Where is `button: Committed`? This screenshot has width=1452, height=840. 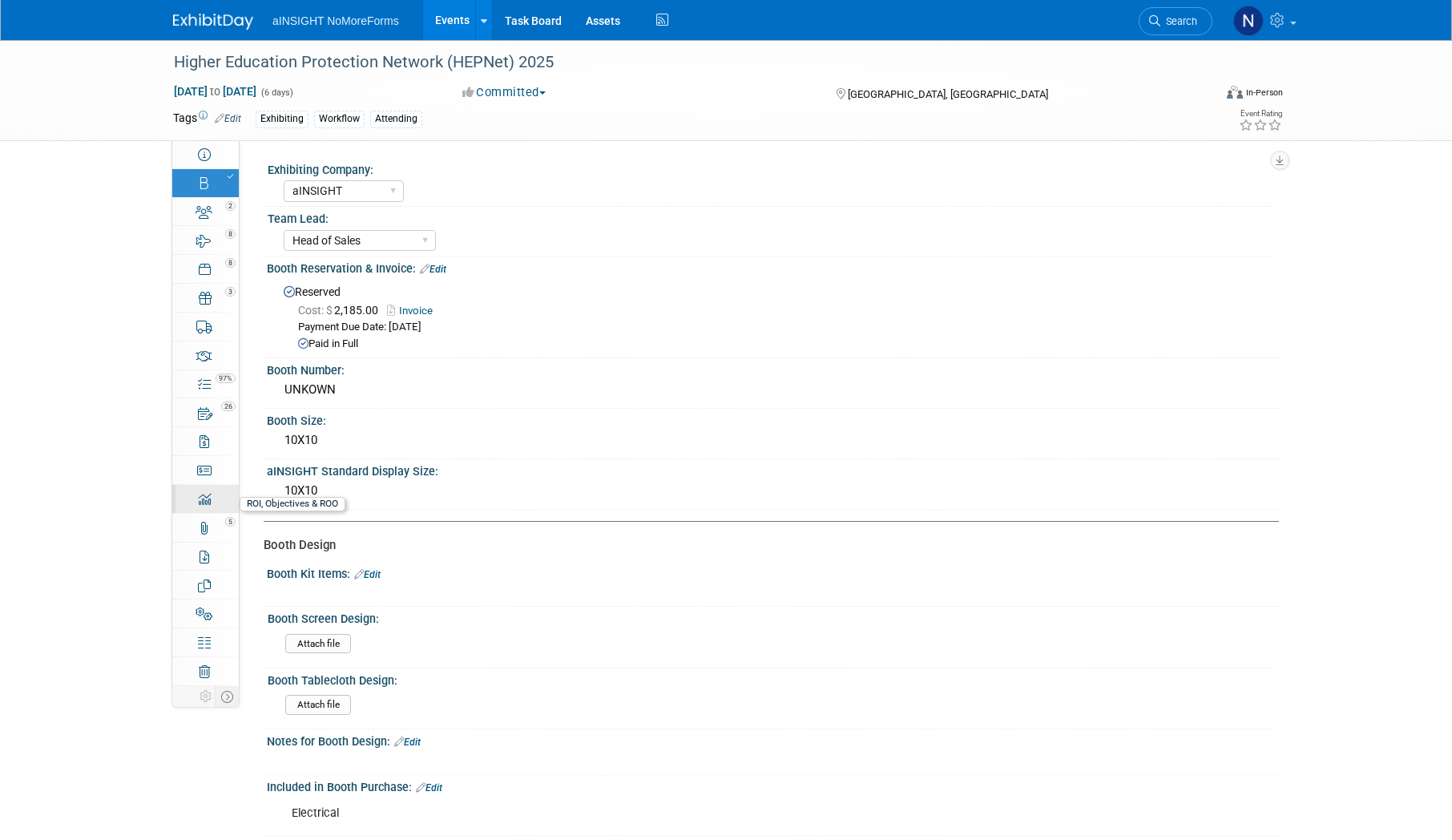
button: Committed is located at coordinates (504, 92).